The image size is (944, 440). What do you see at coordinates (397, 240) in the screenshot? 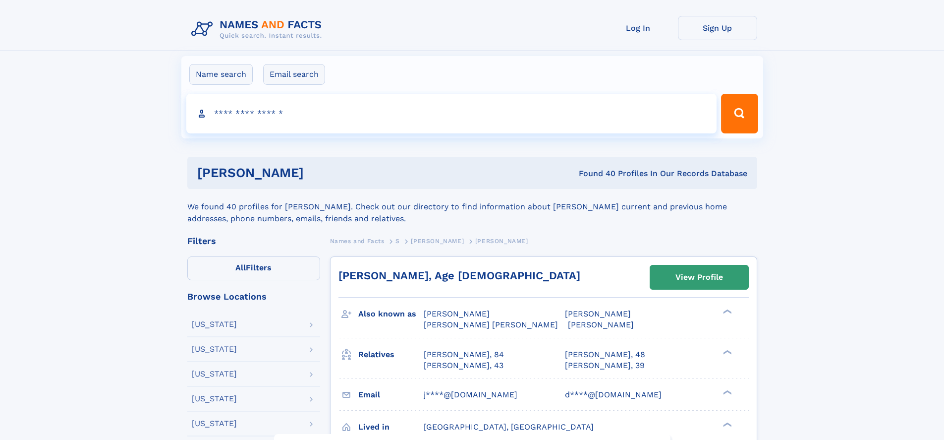
I see `a: S` at bounding box center [397, 240].